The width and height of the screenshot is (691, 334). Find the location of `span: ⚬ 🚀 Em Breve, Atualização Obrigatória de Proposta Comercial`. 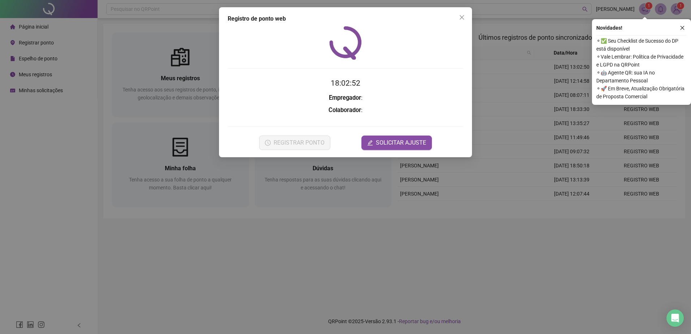

span: ⚬ 🚀 Em Breve, Atualização Obrigatória de Proposta Comercial is located at coordinates (642, 93).